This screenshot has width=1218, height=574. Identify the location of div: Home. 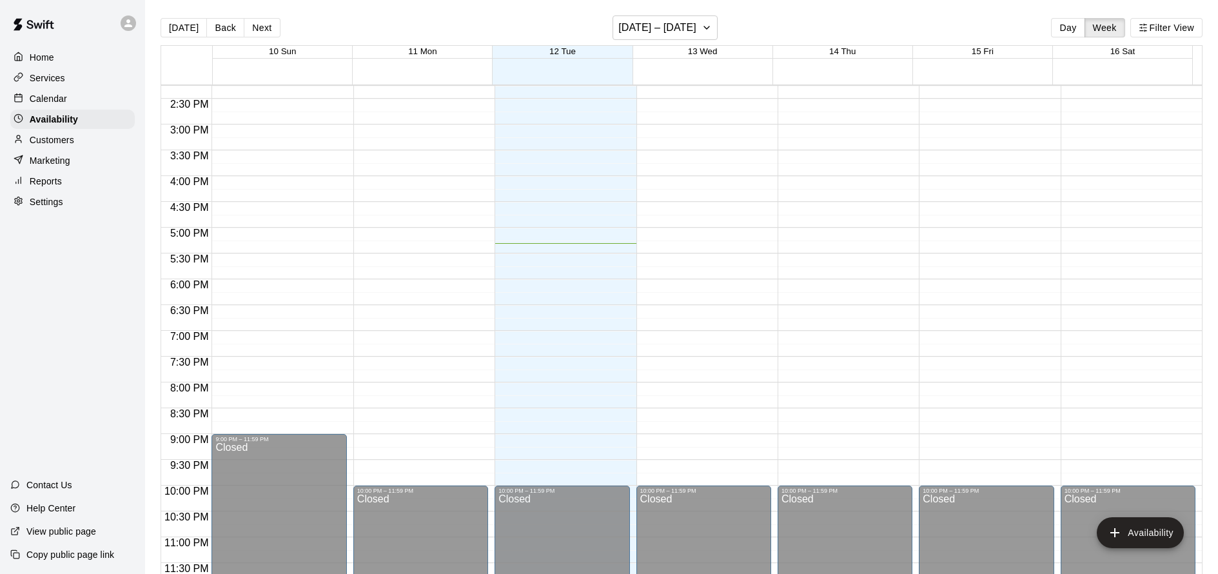
(72, 57).